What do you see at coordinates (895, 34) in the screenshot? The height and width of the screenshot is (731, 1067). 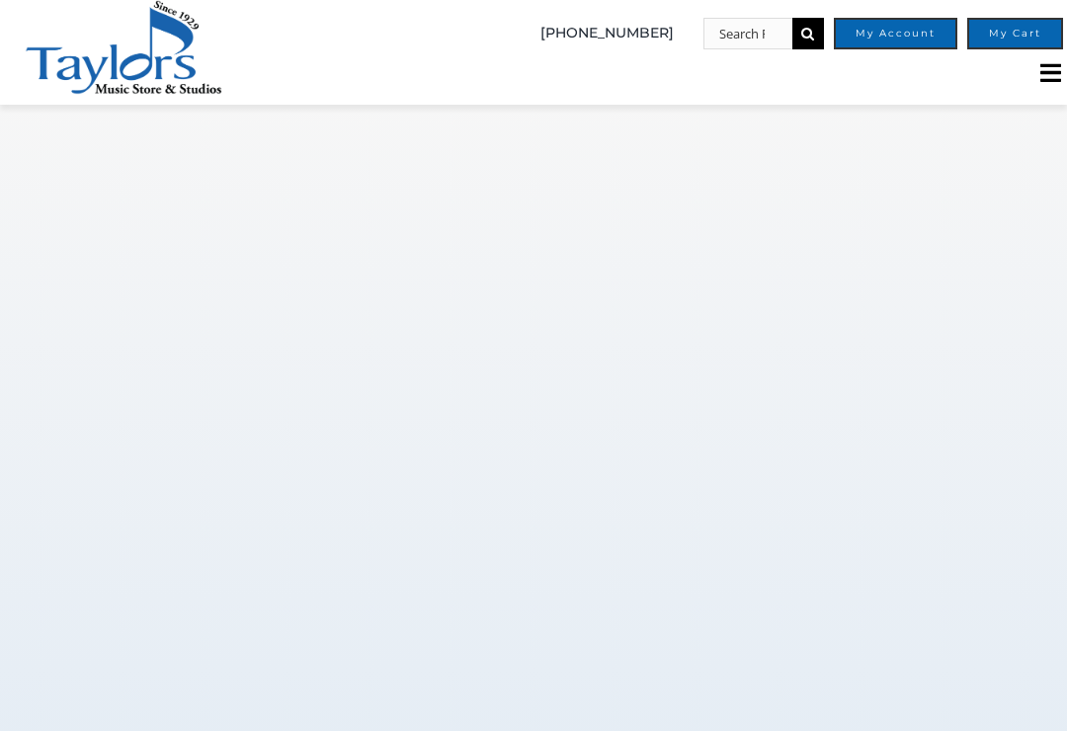 I see `span: My Account` at bounding box center [895, 34].